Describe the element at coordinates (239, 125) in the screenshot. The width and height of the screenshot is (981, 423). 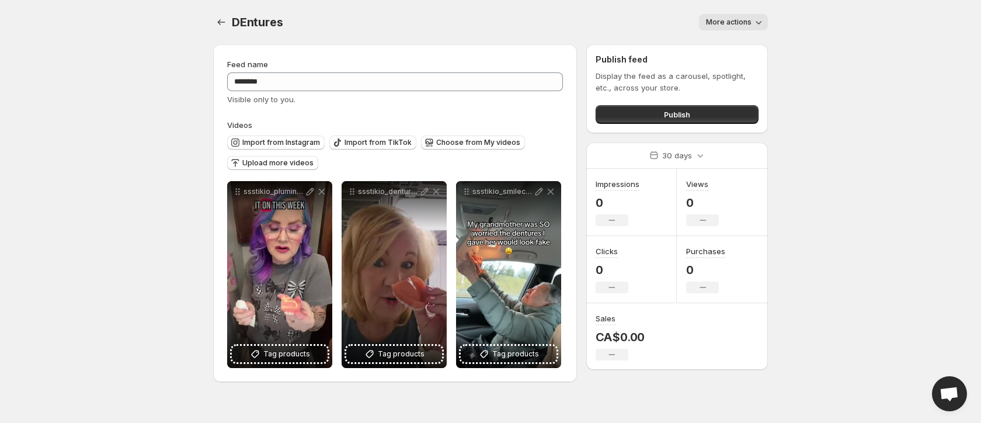
I see `span: Videos` at that location.